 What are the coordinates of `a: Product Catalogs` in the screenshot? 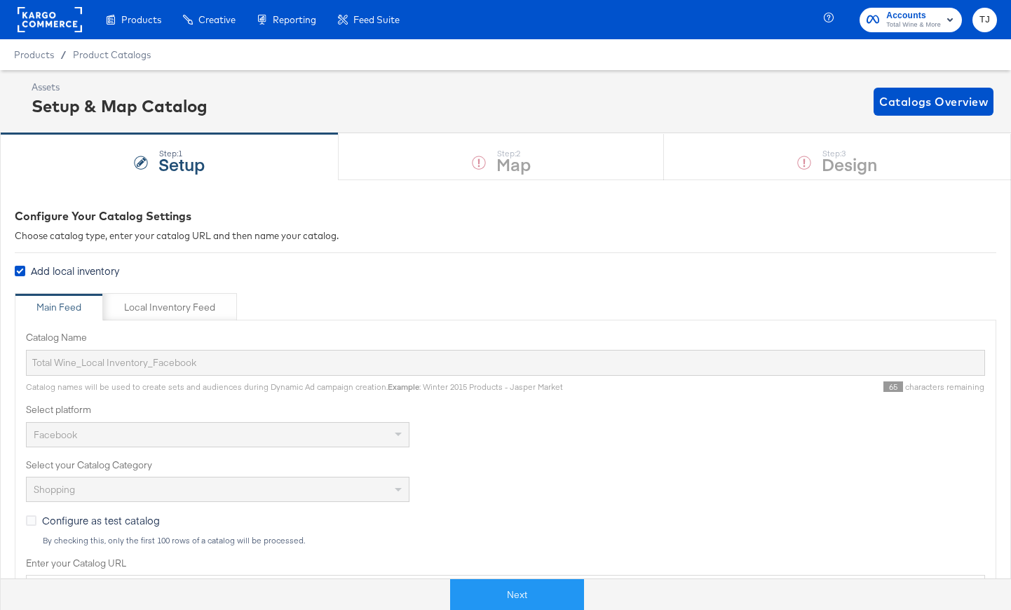 It's located at (111, 55).